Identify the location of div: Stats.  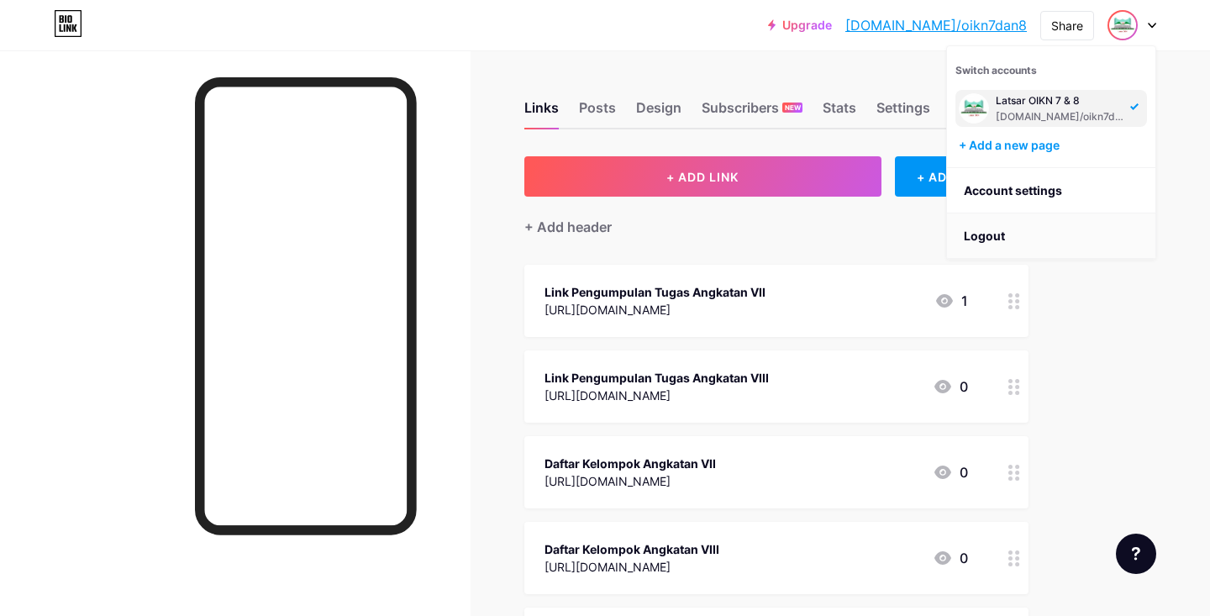
(839, 113).